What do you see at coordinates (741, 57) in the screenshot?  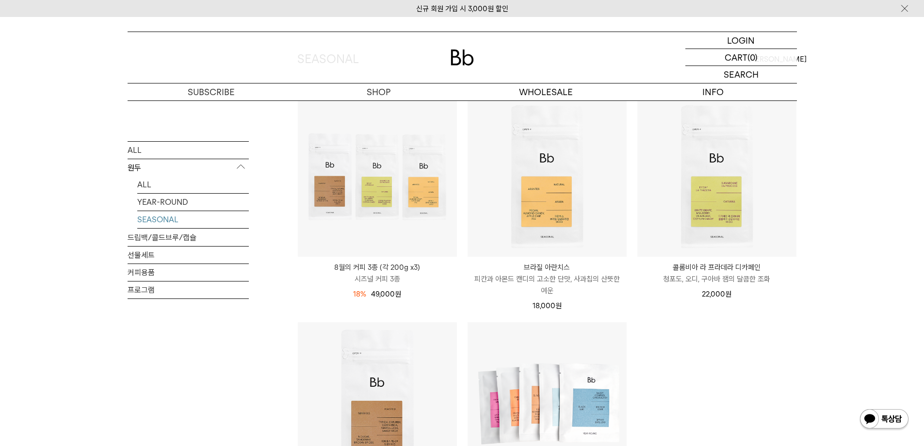 I see `a: CART (0)` at bounding box center [741, 57].